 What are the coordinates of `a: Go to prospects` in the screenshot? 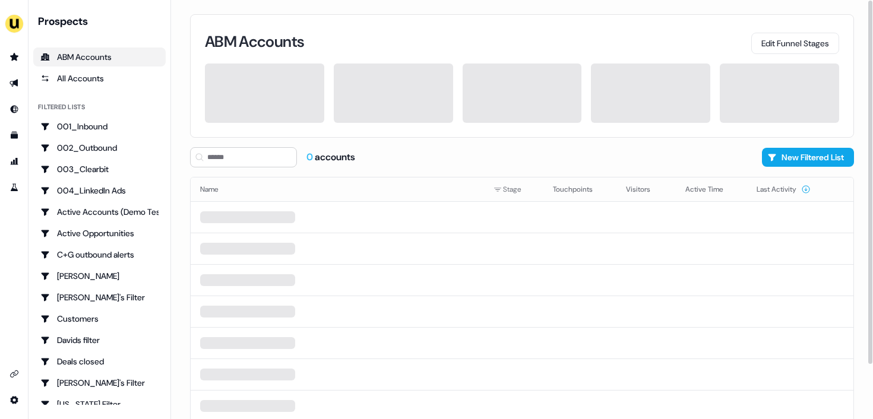 It's located at (14, 57).